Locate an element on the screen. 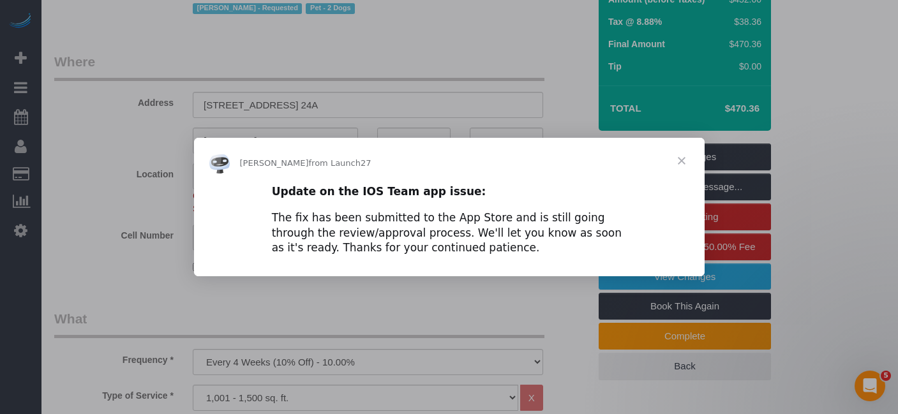 The height and width of the screenshot is (414, 898). div: The fix has been submitted to the App Store and is still going through the review/approval proces... is located at coordinates (449, 233).